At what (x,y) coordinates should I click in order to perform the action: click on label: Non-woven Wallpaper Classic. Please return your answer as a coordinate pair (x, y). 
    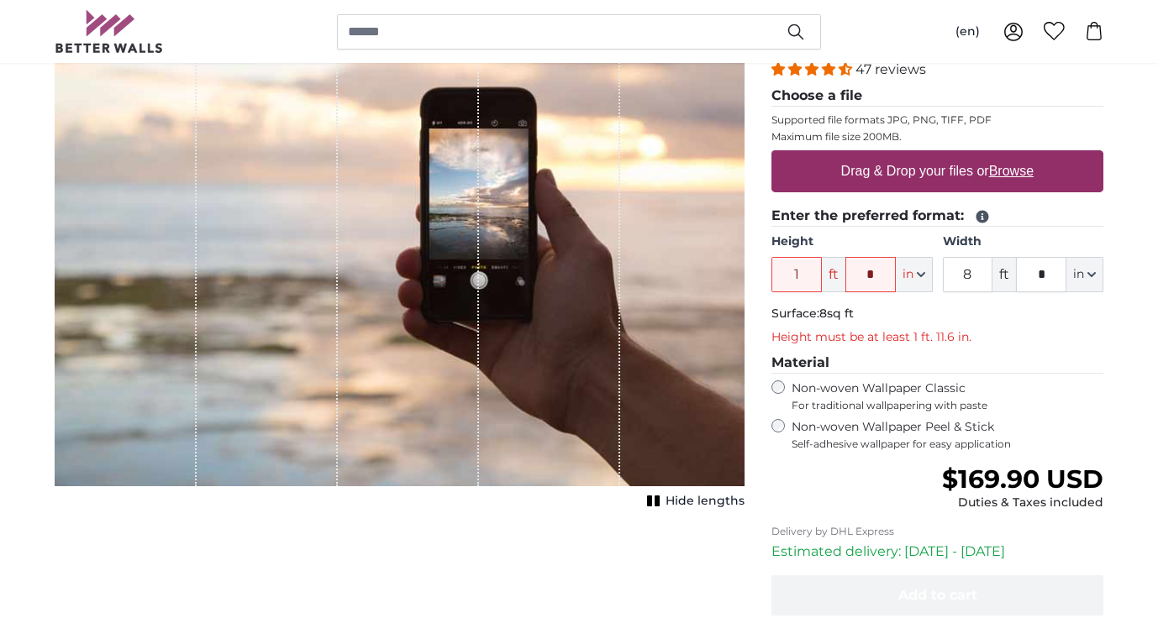
    Looking at the image, I should click on (947, 397).